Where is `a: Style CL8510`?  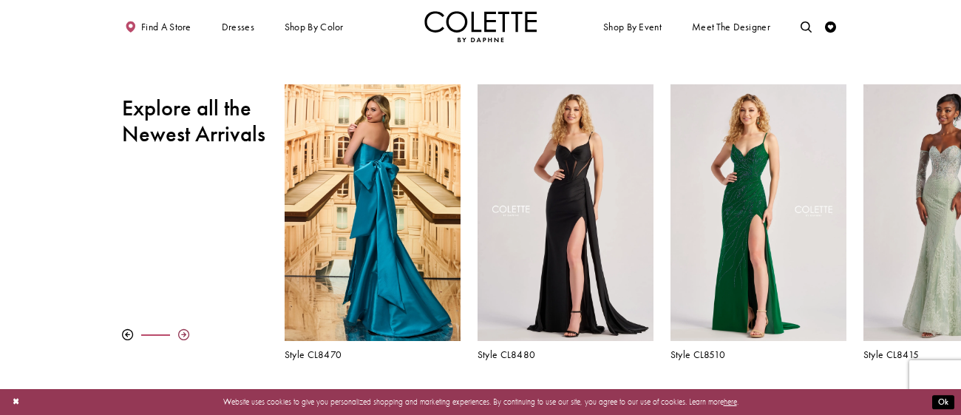 a: Style CL8510 is located at coordinates (759, 354).